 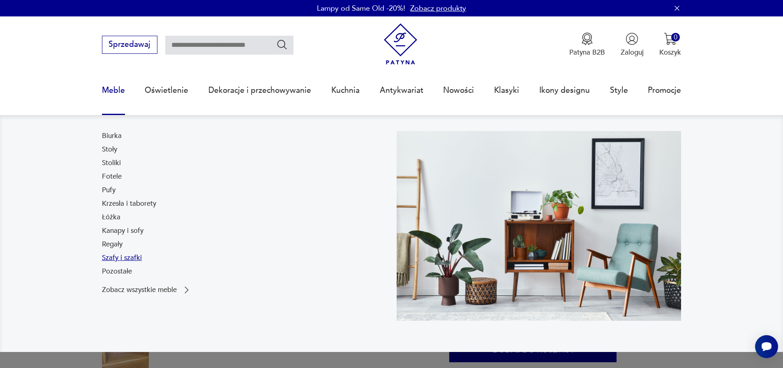 What do you see at coordinates (111, 217) in the screenshot?
I see `a: Łóżka` at bounding box center [111, 217].